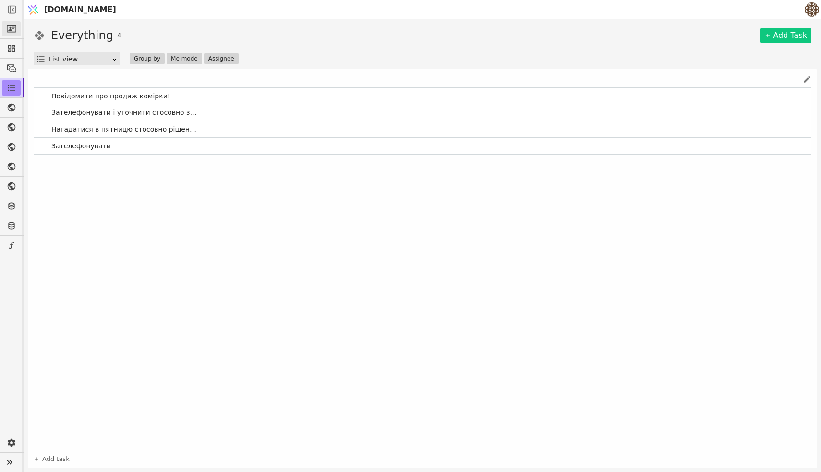 This screenshot has width=821, height=472. What do you see at coordinates (124, 129) in the screenshot?
I see `span: Нагадатися в пятницю стосовно рішення` at bounding box center [124, 129].